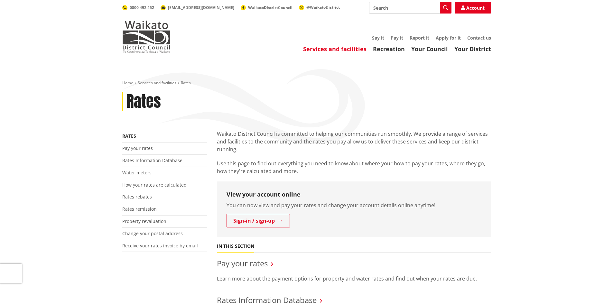 This screenshot has width=613, height=304. I want to click on span: @WaikatoDistrict, so click(323, 7).